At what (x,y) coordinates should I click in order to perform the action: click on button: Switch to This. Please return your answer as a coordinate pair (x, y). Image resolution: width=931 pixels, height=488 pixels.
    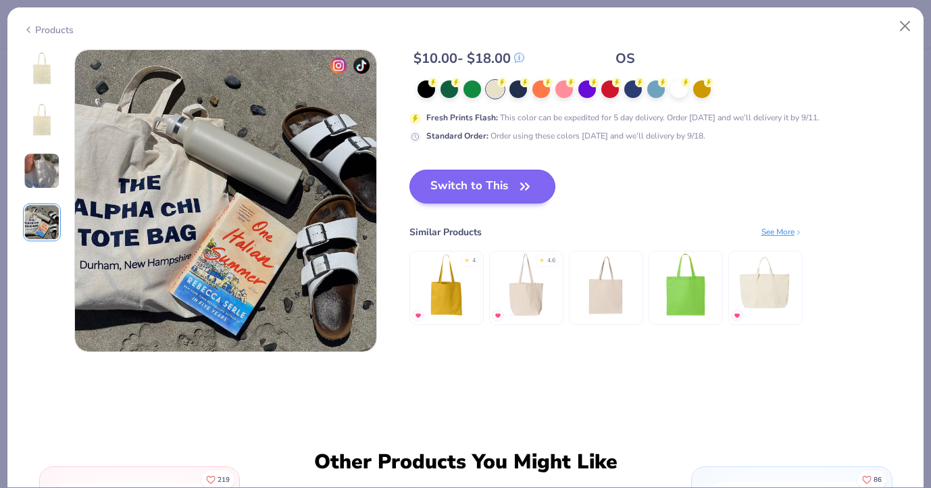
    Looking at the image, I should click on (482, 186).